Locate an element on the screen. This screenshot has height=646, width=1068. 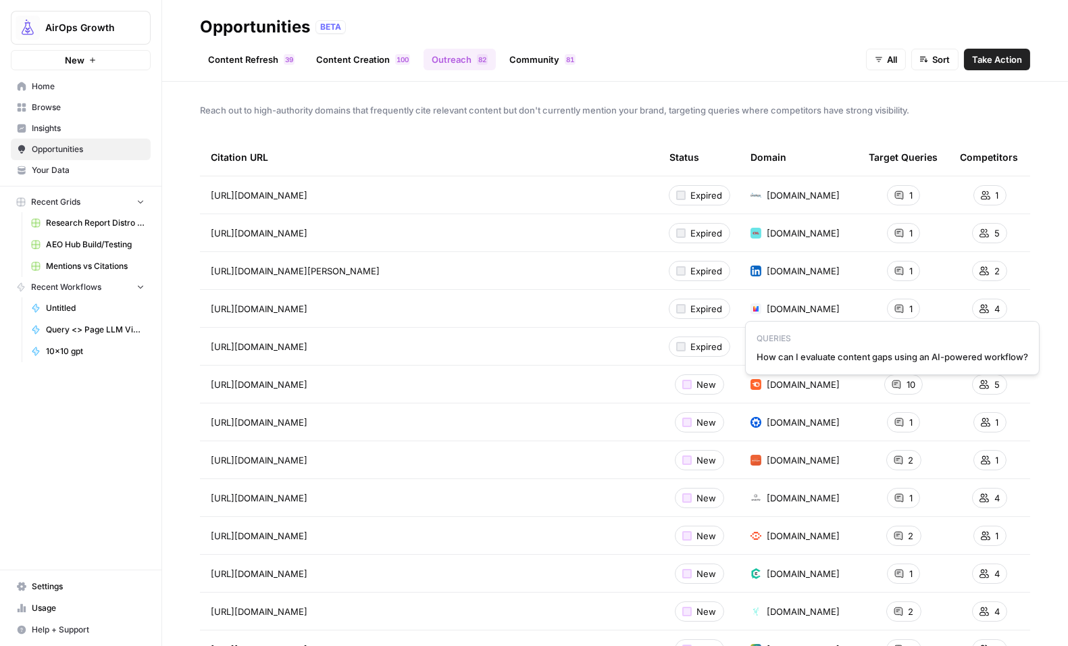
a: Untitled is located at coordinates (88, 308).